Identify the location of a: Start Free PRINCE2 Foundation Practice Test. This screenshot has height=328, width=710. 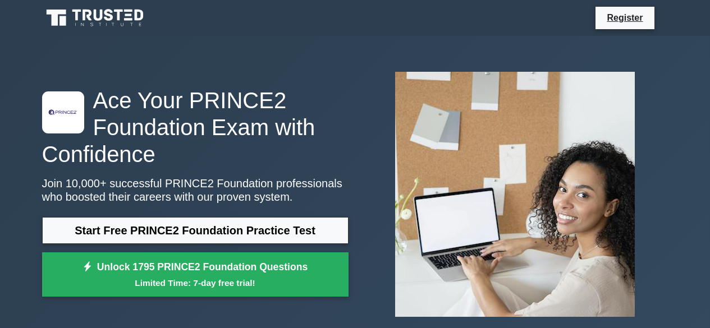
(195, 231).